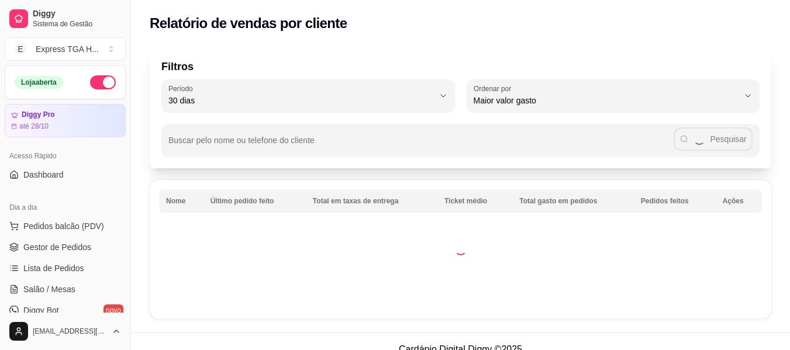 This screenshot has height=350, width=790. Describe the element at coordinates (54, 269) in the screenshot. I see `span: Lista de Pedidos` at that location.